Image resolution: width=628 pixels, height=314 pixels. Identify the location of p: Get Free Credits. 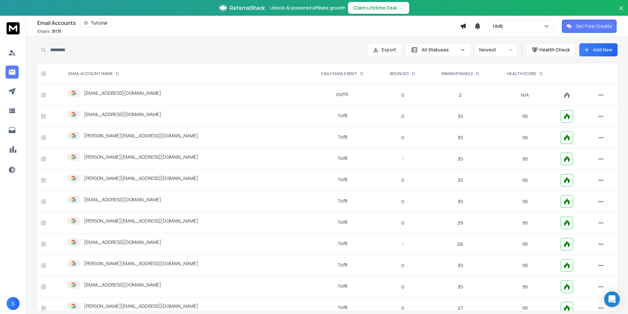
(594, 26).